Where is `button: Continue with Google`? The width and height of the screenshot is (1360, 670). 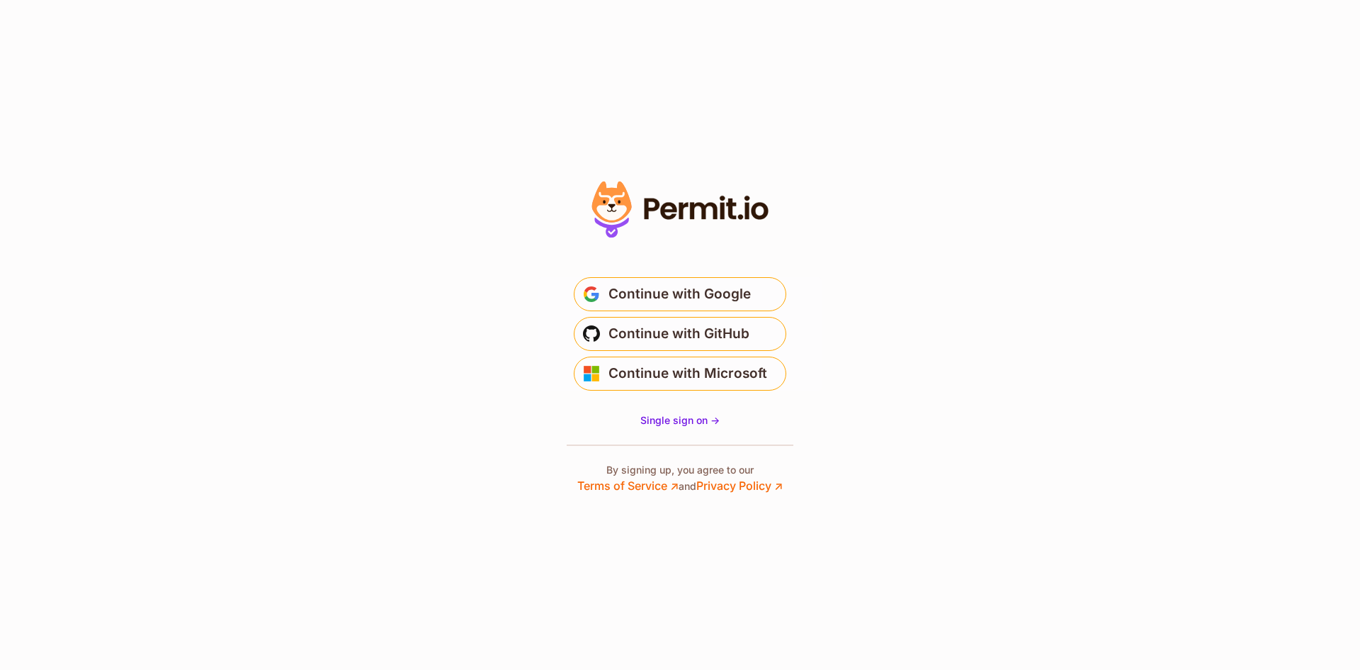 button: Continue with Google is located at coordinates (680, 294).